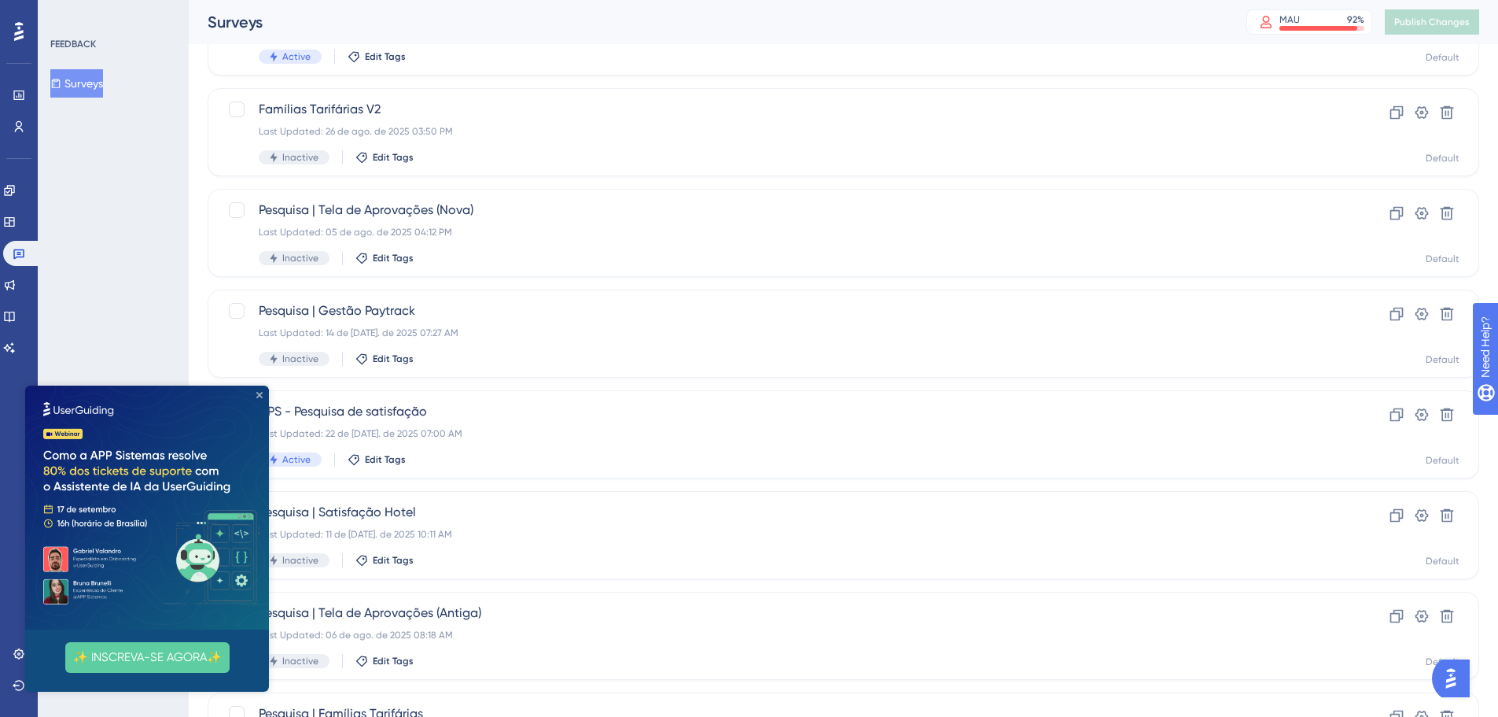 This screenshot has width=1498, height=717. What do you see at coordinates (1290, 20) in the screenshot?
I see `div: MAU` at bounding box center [1290, 20].